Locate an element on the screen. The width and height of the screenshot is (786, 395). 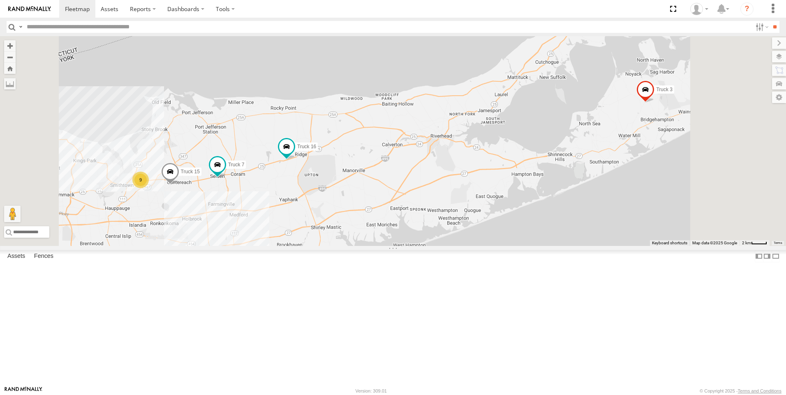
div: © Copyright 2025 - is located at coordinates (740, 391).